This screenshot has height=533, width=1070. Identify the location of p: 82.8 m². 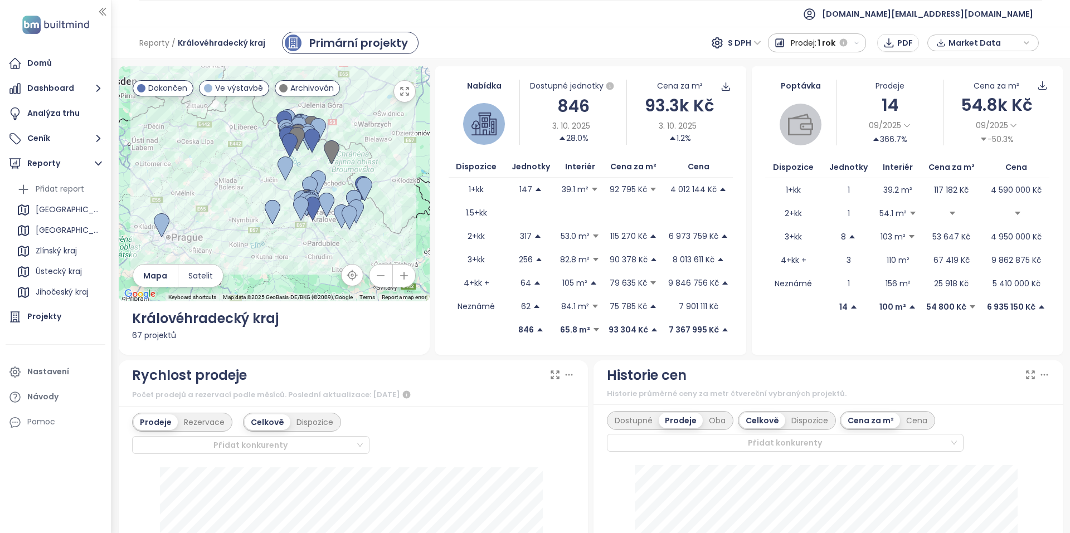
(574, 260).